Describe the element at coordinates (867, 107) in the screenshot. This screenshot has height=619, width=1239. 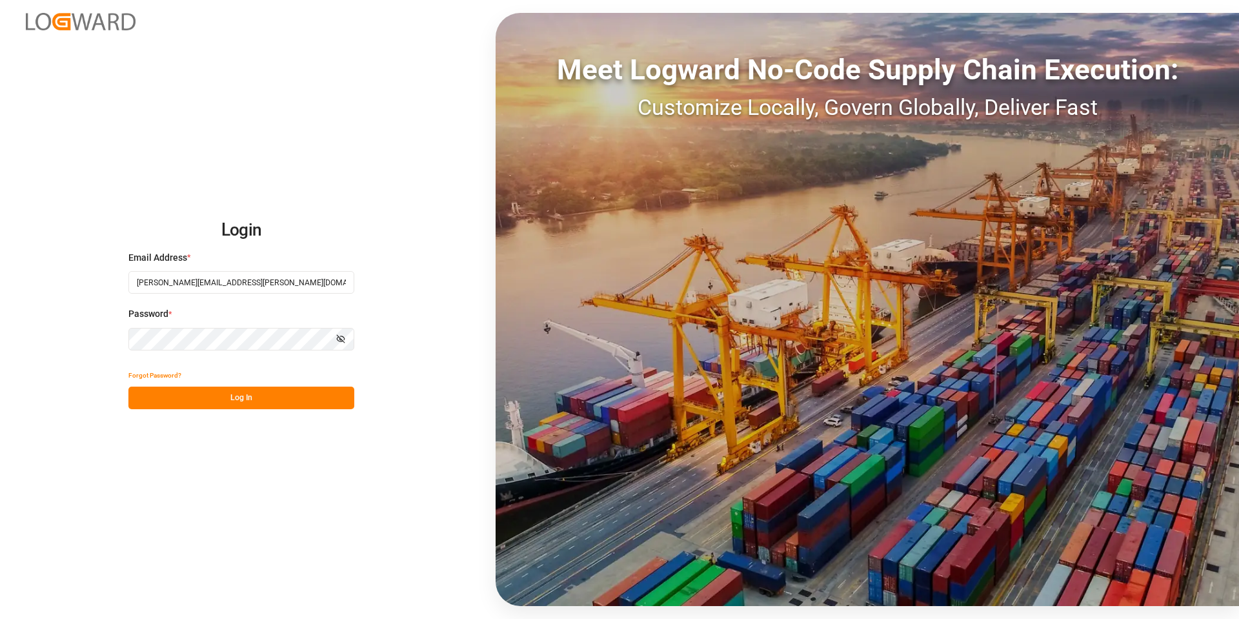
I see `div: Customize Locally, Govern Globally, Deliver Fast` at that location.